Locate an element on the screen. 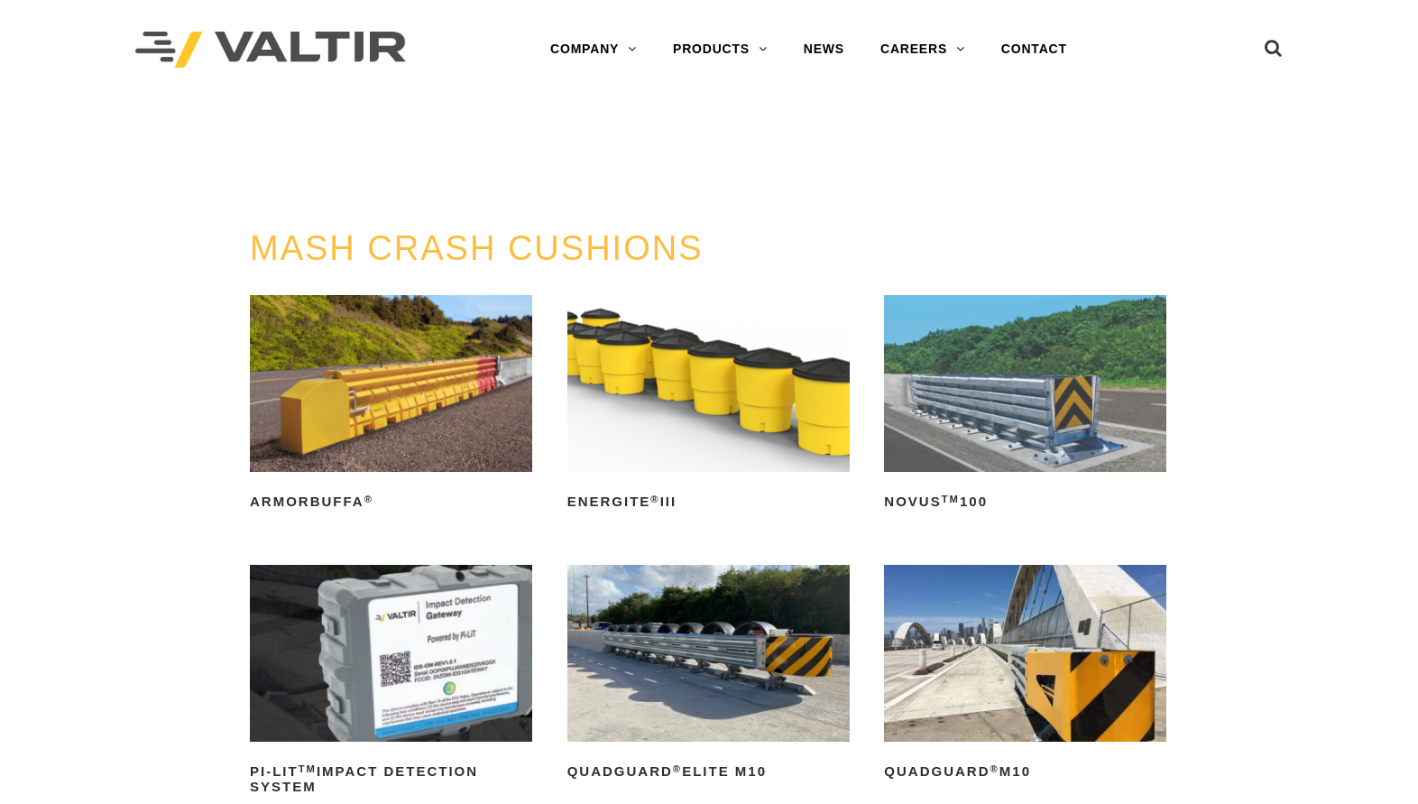 The image size is (1418, 804). a: CAREERS is located at coordinates (923, 50).